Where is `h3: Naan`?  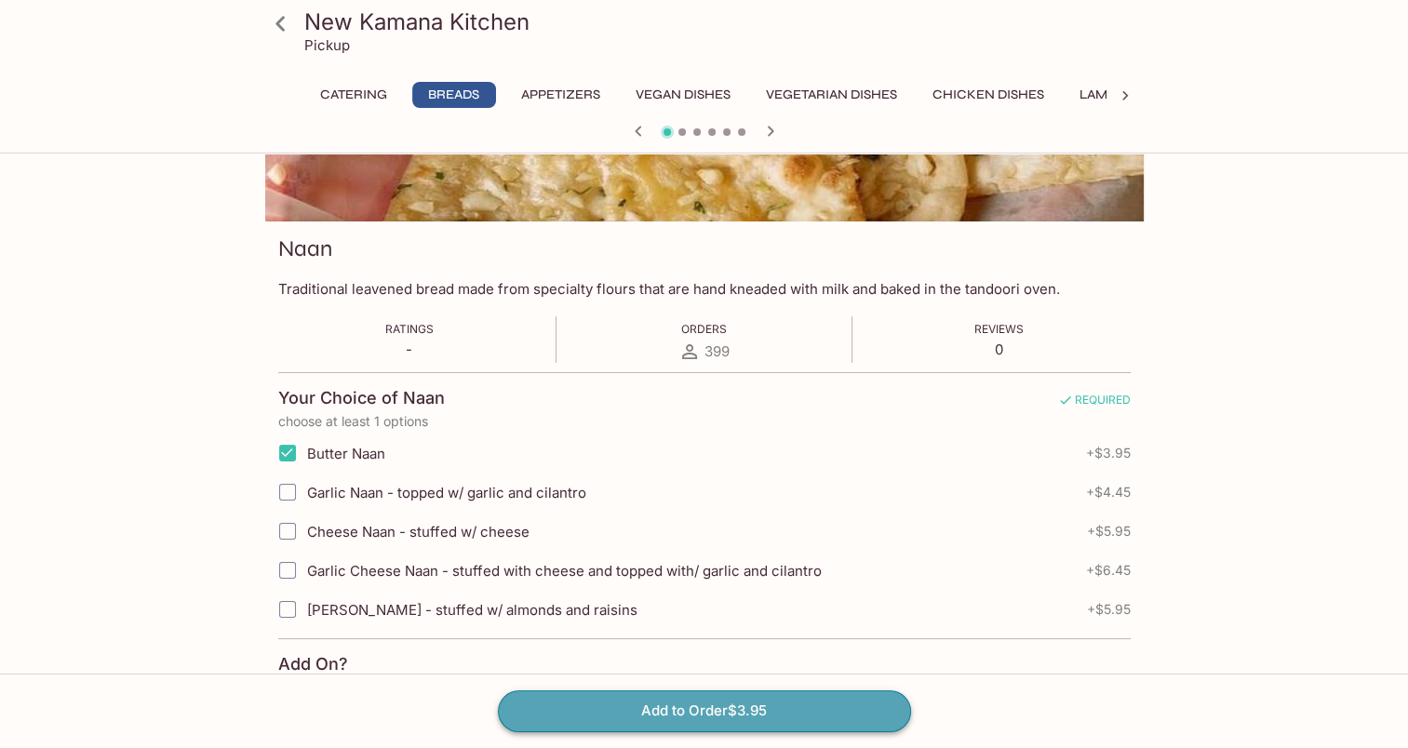
h3: Naan is located at coordinates (305, 249).